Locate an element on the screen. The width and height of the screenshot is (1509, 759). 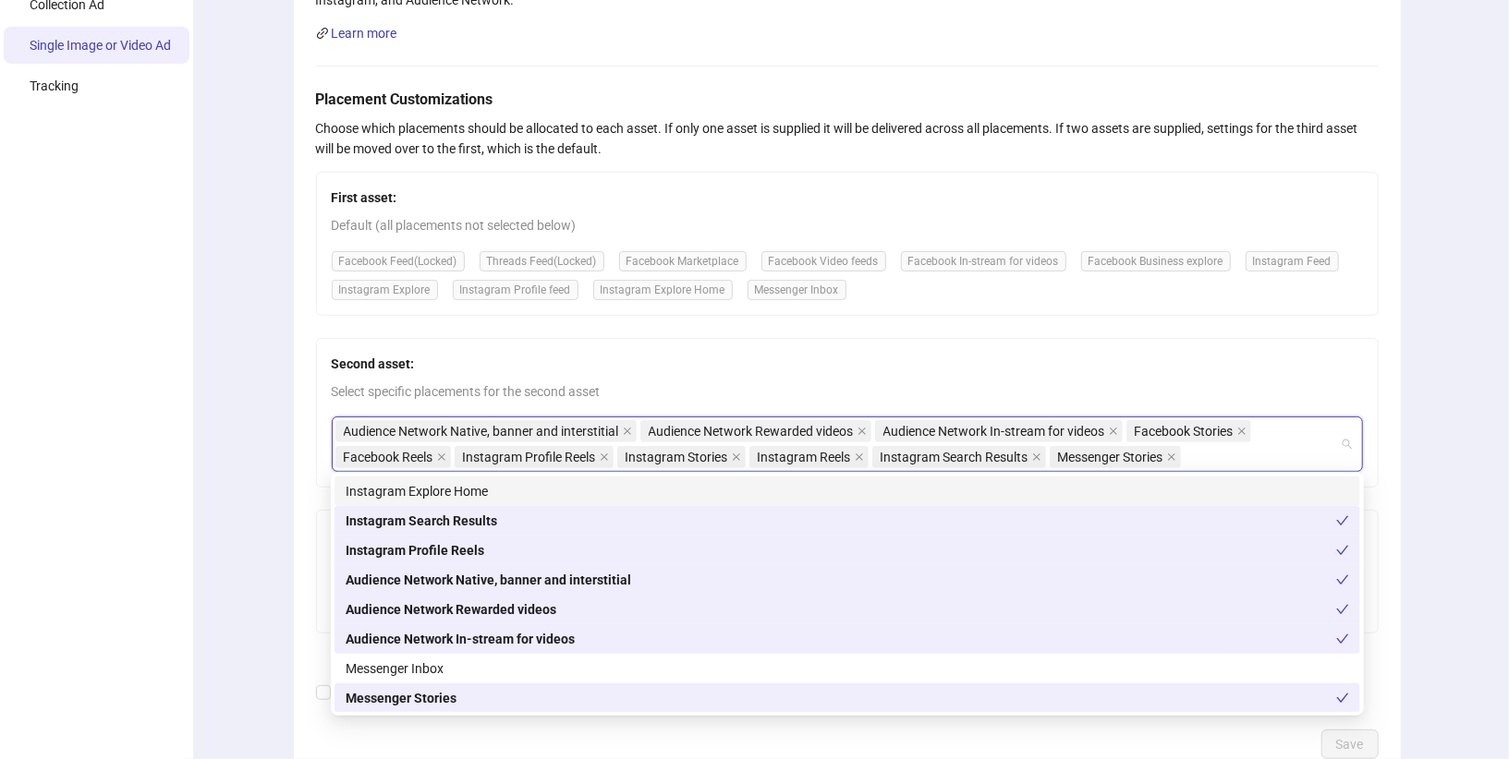
span: Threads Feed (Locked) is located at coordinates (541, 261).